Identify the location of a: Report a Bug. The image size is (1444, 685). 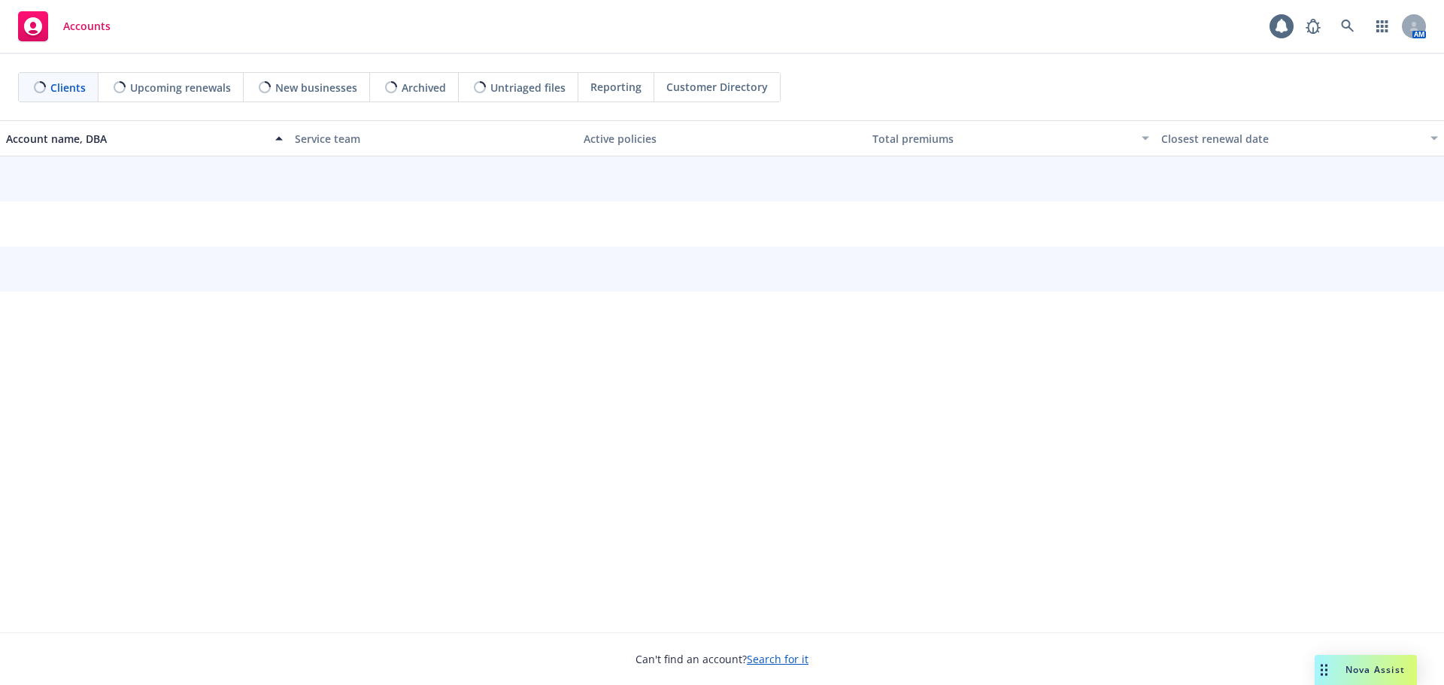
(1313, 26).